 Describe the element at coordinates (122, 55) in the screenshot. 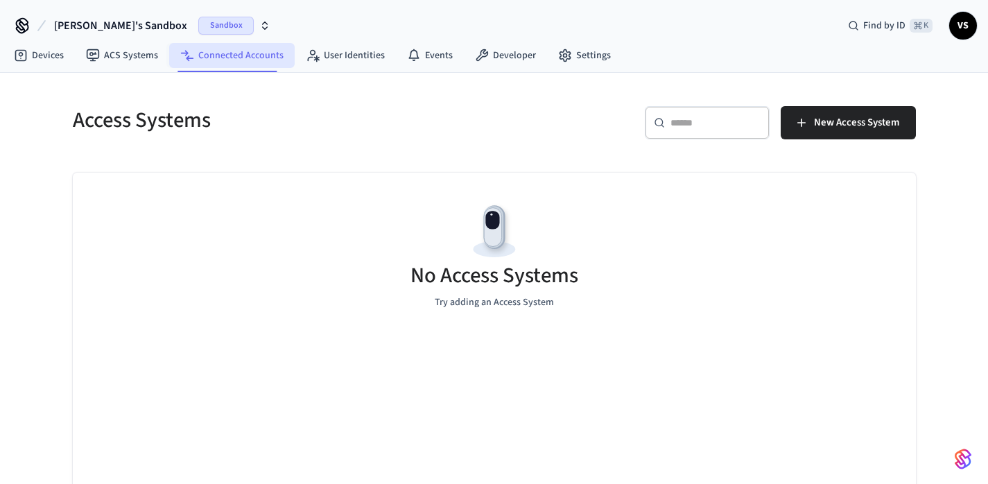

I see `a: ACS Systems` at that location.